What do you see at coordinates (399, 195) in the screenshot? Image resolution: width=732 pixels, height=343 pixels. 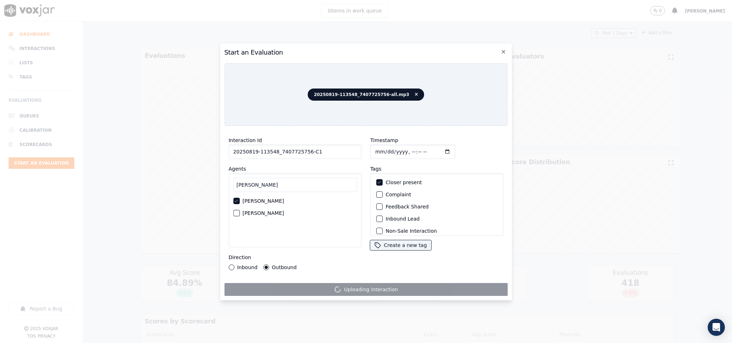 I see `label: Complaint` at bounding box center [399, 195].